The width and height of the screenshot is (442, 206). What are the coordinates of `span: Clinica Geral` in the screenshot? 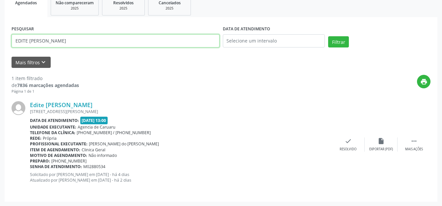 It's located at (94, 149).